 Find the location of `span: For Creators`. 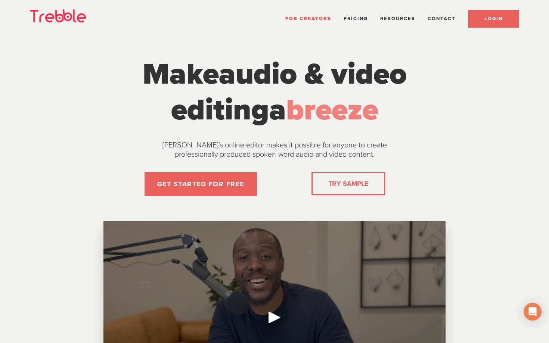

span: For Creators is located at coordinates (308, 19).